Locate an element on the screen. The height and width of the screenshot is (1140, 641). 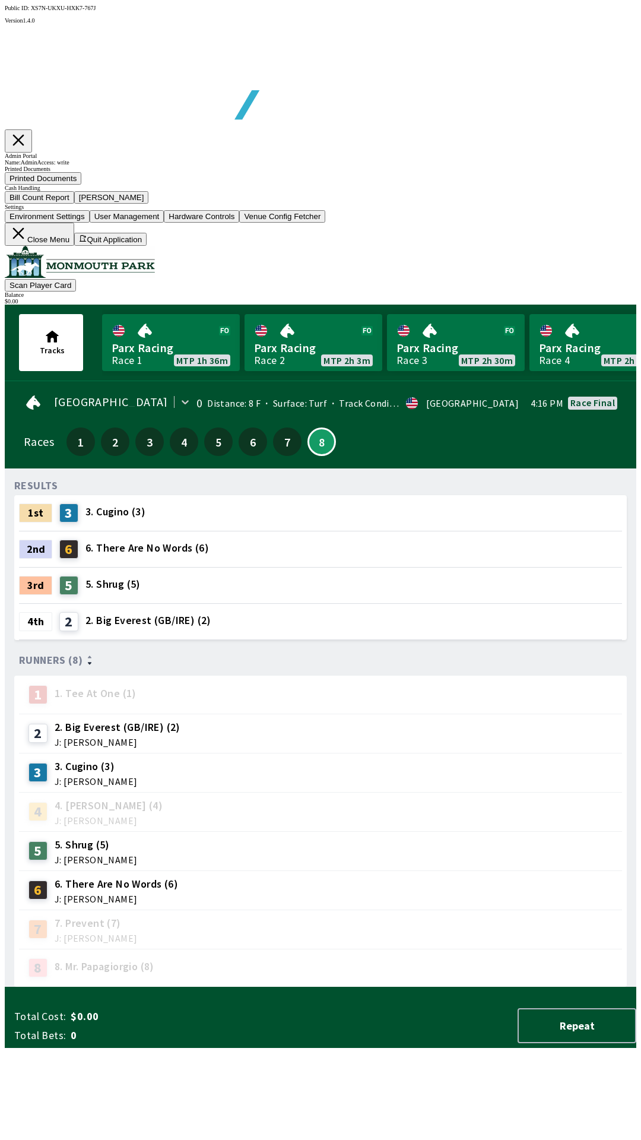
button: 1 is located at coordinates (81, 442).